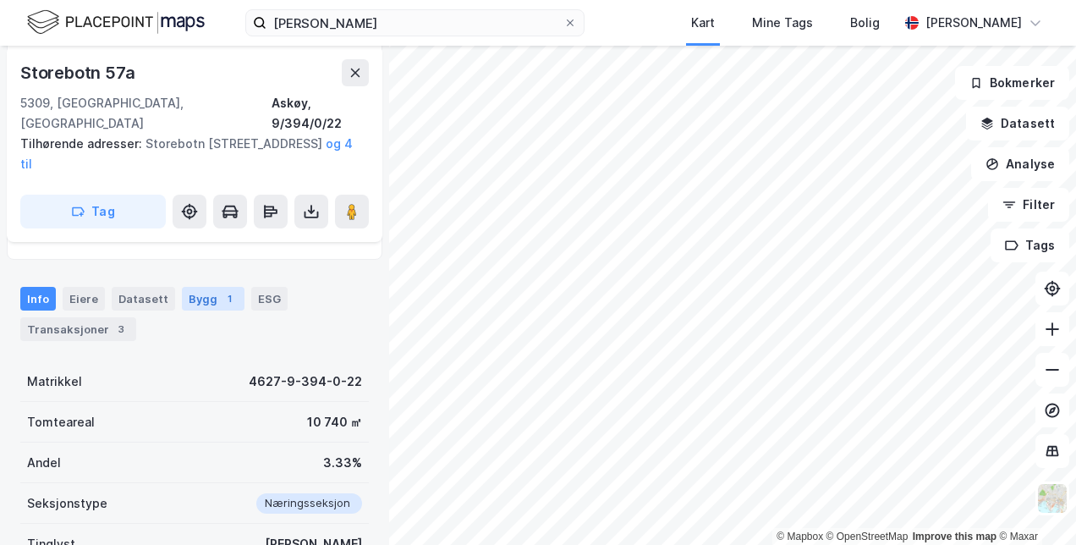 The image size is (1076, 545). Describe the element at coordinates (54, 381) in the screenshot. I see `div: Matrikkel` at that location.